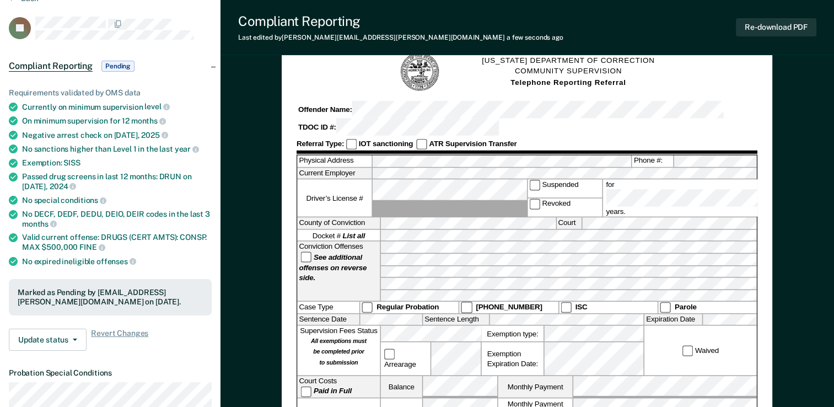  What do you see at coordinates (566, 308) in the screenshot?
I see `input: ISC` at bounding box center [566, 308].